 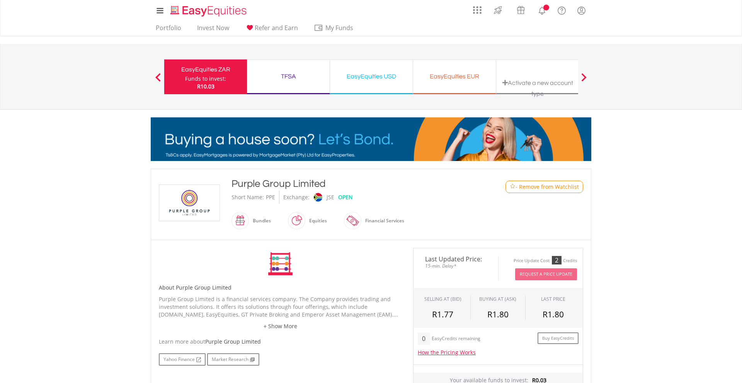 What do you see at coordinates (371, 77) in the screenshot?
I see `div: EasyEquities USD` at bounding box center [371, 77].